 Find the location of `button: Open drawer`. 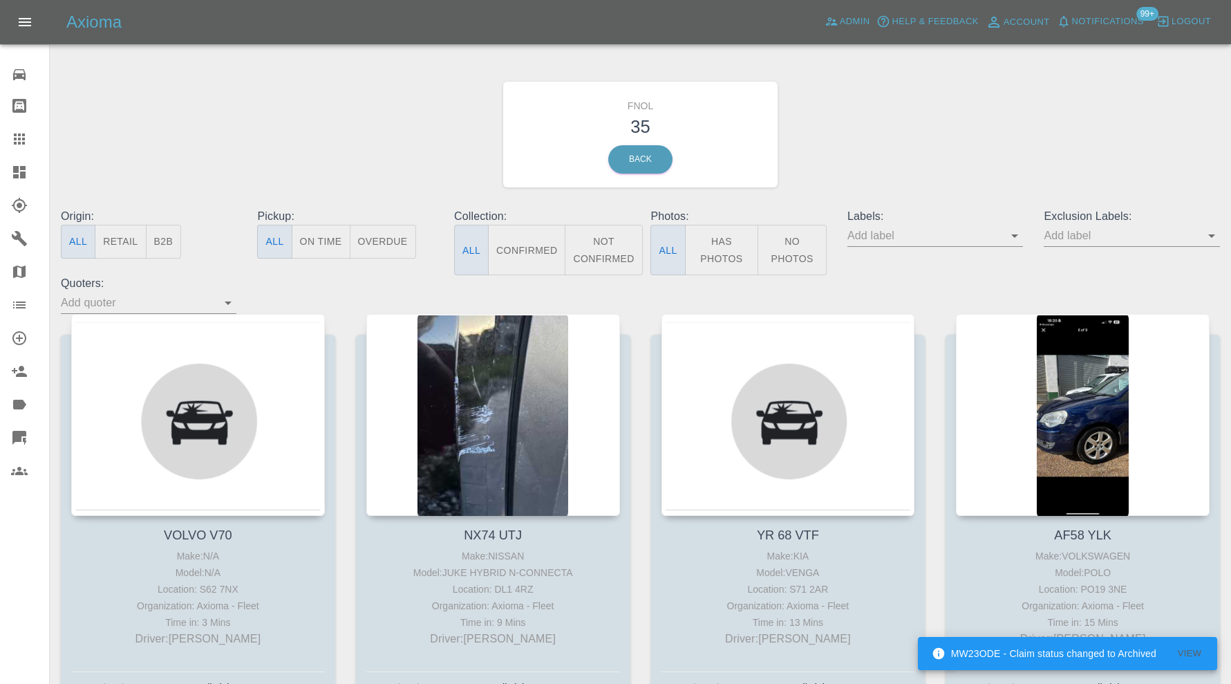

button: Open drawer is located at coordinates (25, 22).